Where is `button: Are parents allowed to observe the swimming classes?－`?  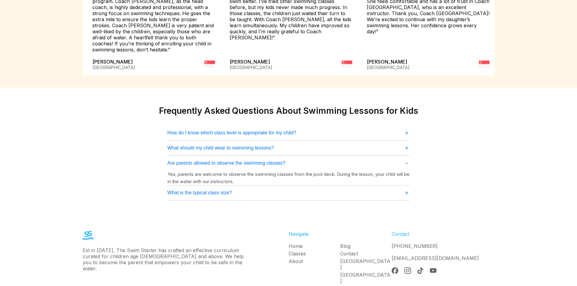 button: Are parents allowed to observe the swimming classes?－ is located at coordinates (289, 163).